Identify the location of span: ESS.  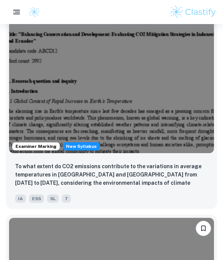
(37, 199).